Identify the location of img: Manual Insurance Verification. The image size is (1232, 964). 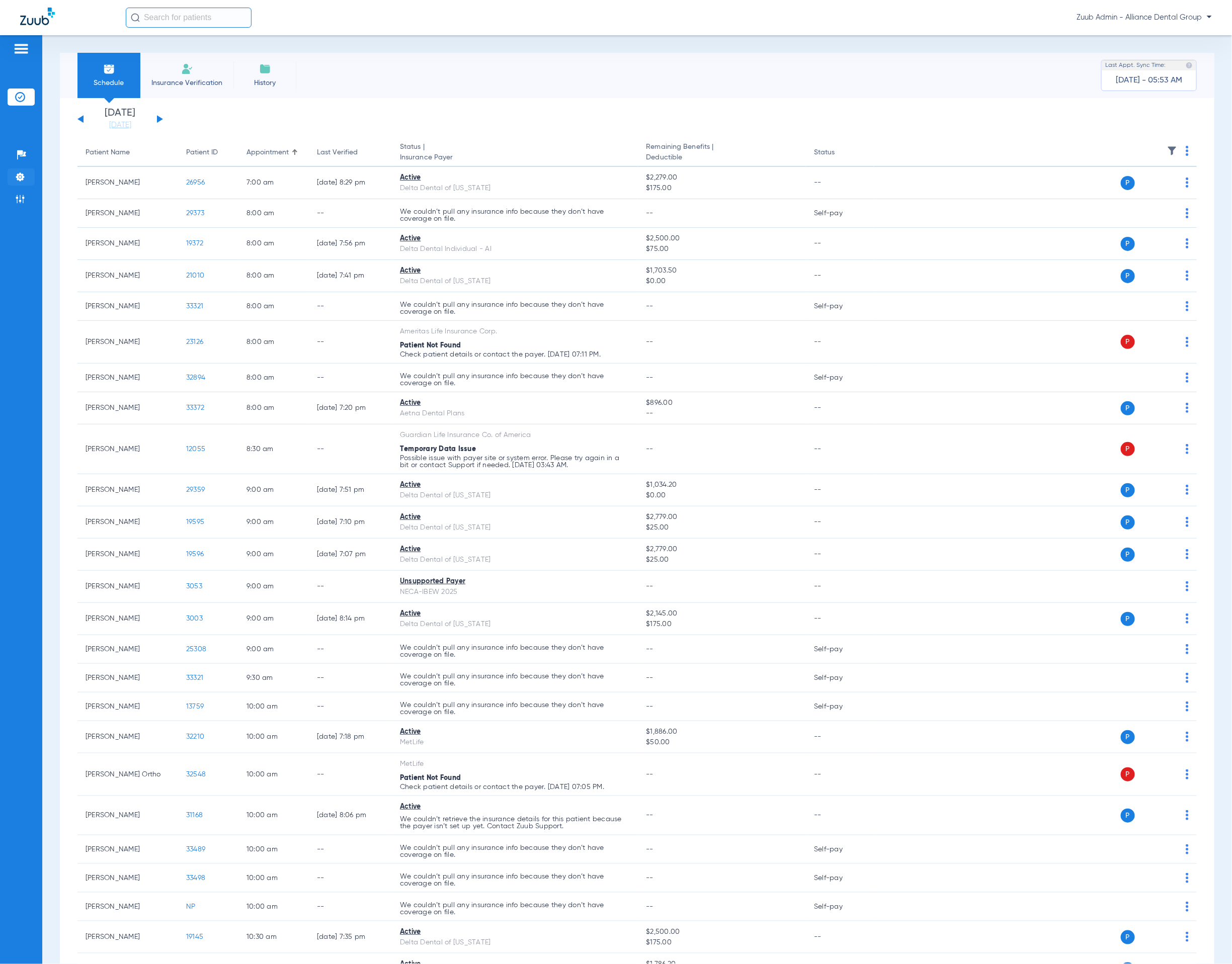
(187, 69).